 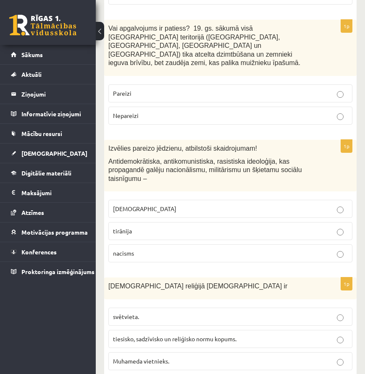 What do you see at coordinates (48, 94) in the screenshot?
I see `a: Ziņojumi` at bounding box center [48, 94].